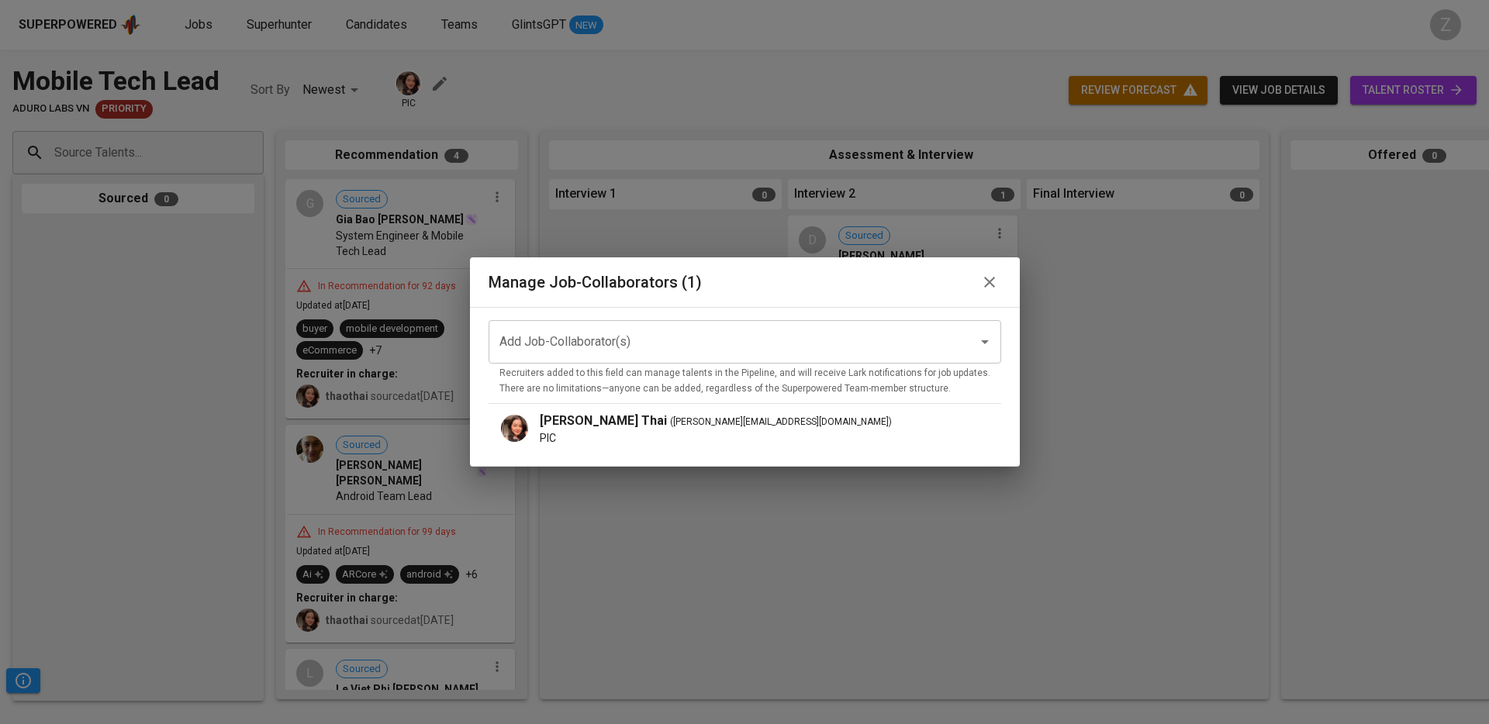 The height and width of the screenshot is (724, 1489). What do you see at coordinates (770, 438) in the screenshot?
I see `p: PIC` at bounding box center [770, 438].